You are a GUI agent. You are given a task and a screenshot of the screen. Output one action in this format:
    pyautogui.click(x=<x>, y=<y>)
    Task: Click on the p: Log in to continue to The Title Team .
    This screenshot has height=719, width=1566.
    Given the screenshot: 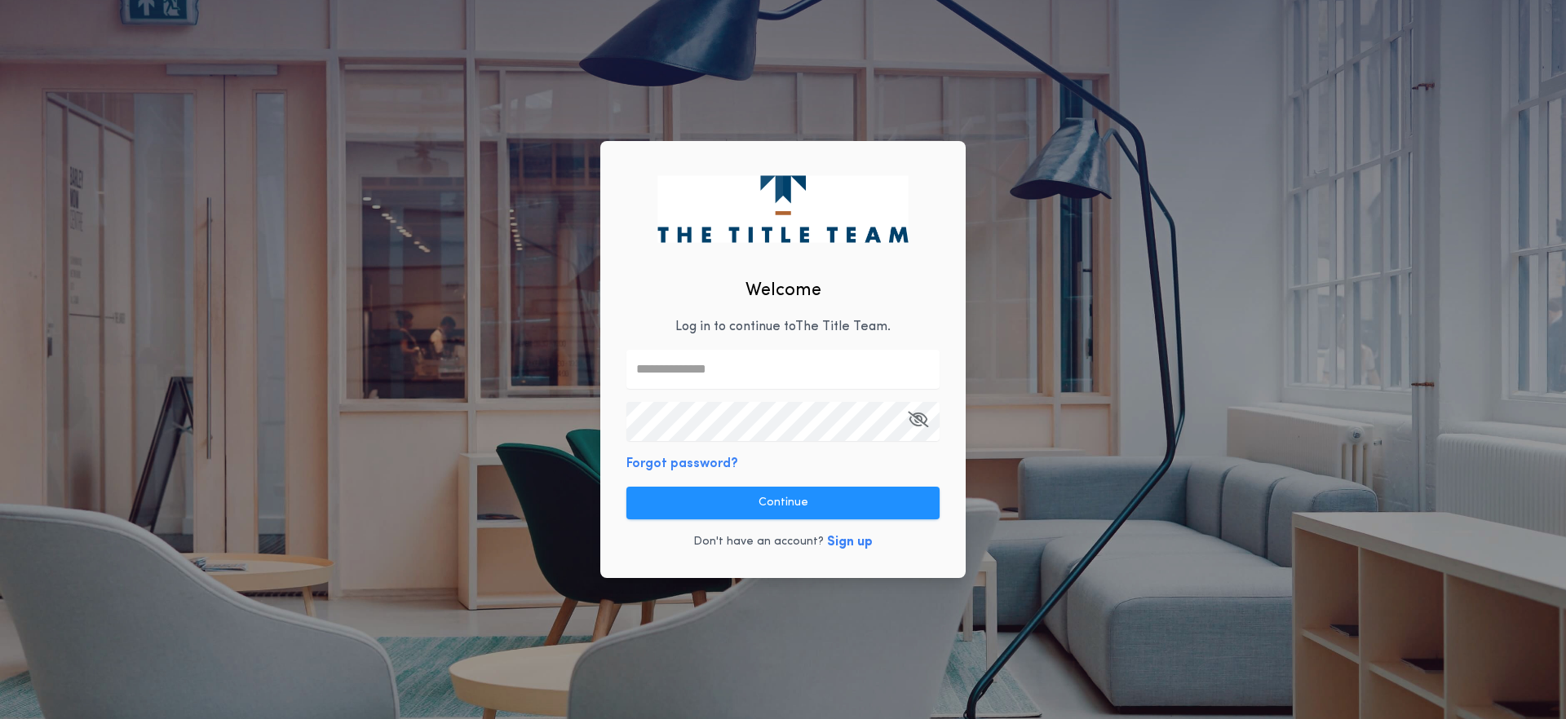 What is the action you would take?
    pyautogui.click(x=783, y=327)
    